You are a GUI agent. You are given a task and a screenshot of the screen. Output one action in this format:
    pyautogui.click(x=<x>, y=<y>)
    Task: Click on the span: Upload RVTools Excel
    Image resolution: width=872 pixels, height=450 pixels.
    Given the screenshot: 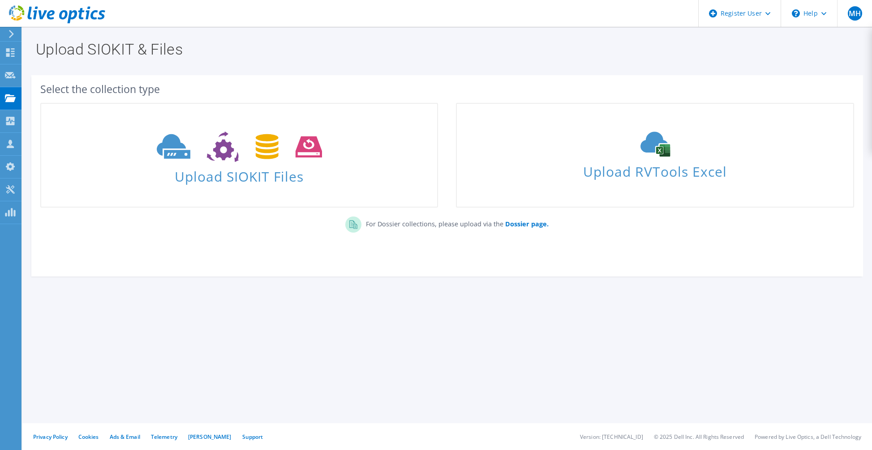 What is the action you would take?
    pyautogui.click(x=655, y=169)
    